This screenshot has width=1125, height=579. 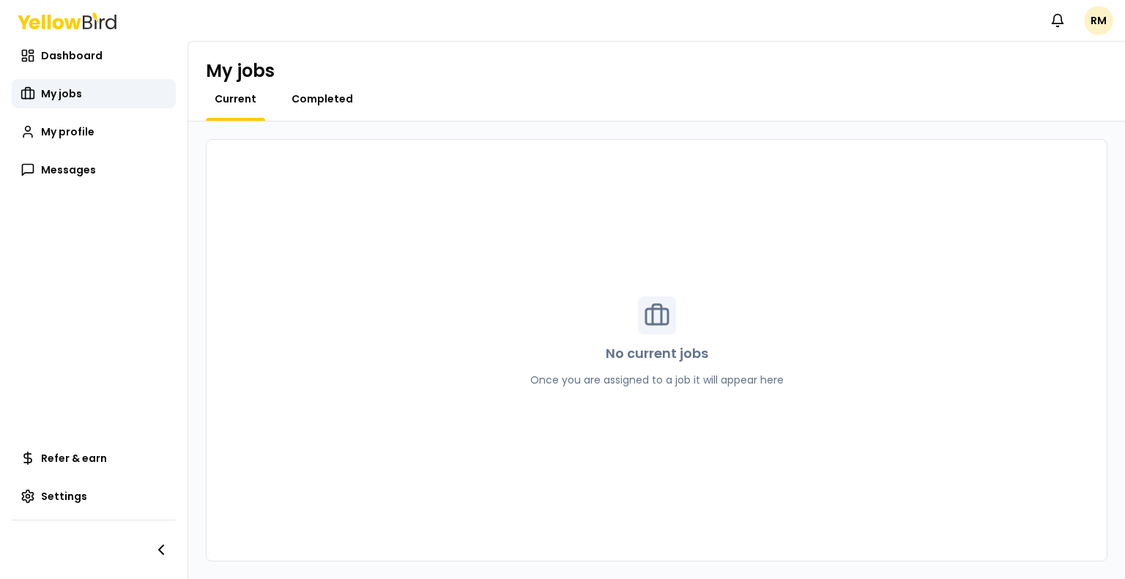 What do you see at coordinates (68, 170) in the screenshot?
I see `span: Messages` at bounding box center [68, 170].